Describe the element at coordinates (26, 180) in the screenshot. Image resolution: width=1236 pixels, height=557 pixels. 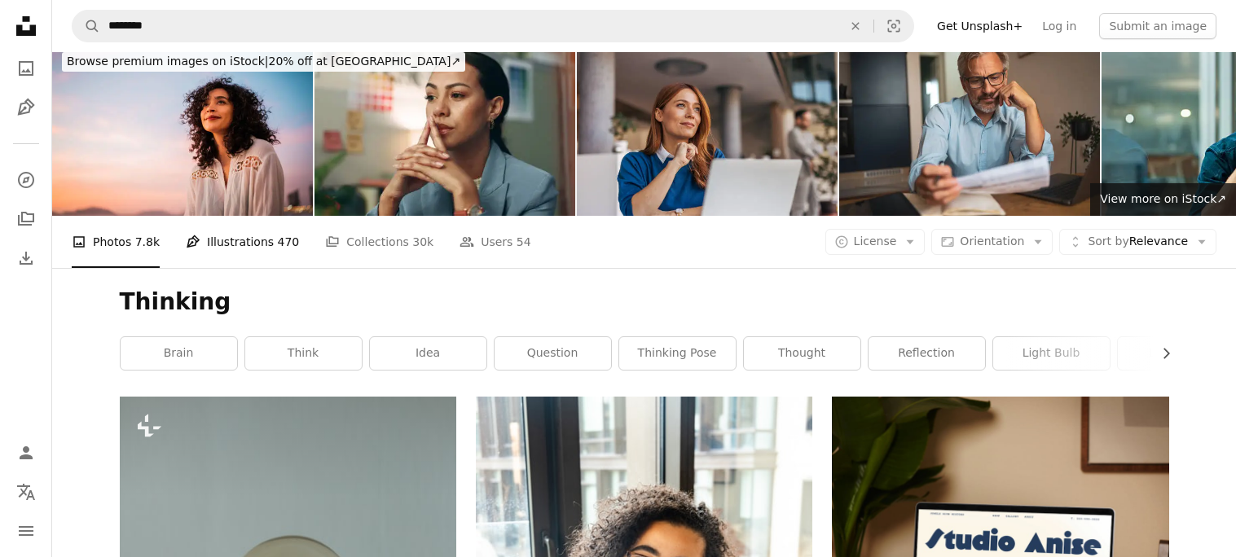
I see `a: Explore` at that location.